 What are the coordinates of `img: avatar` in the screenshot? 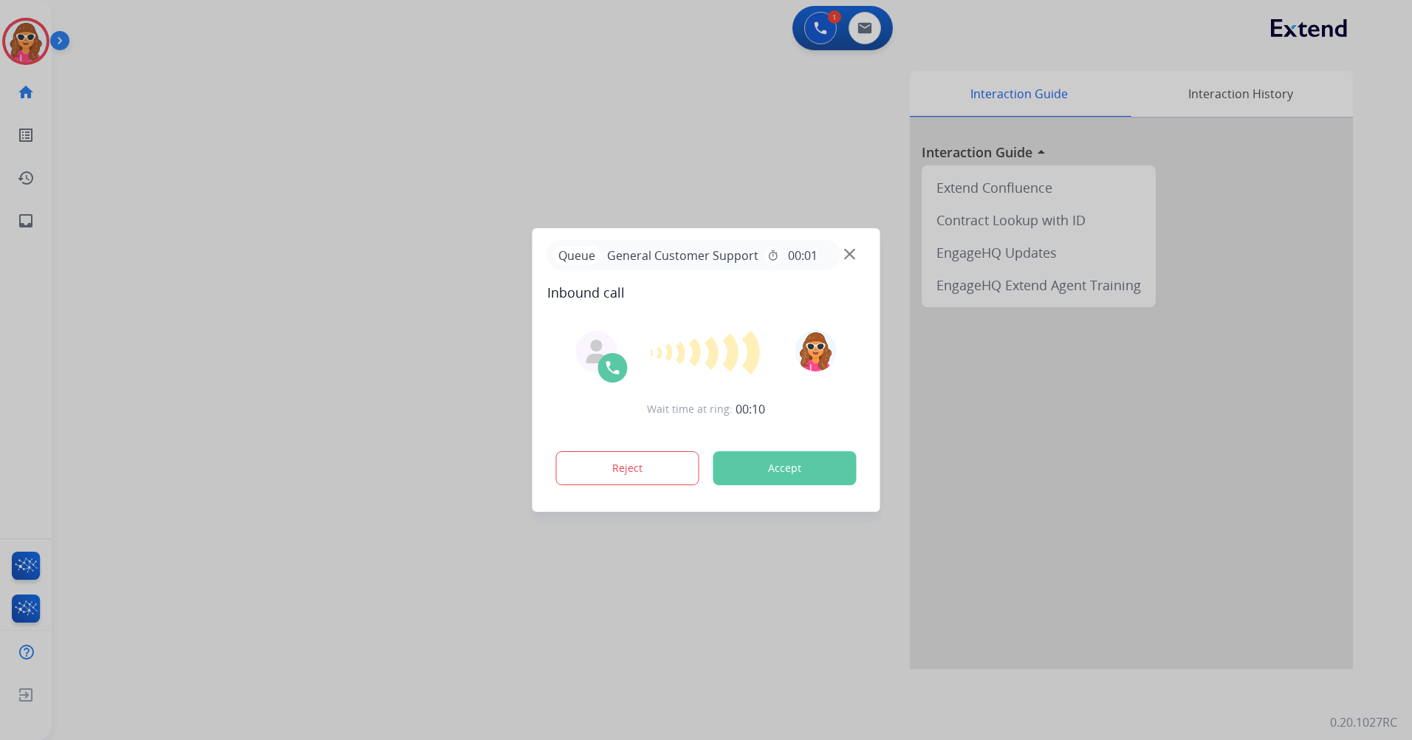 It's located at (816, 351).